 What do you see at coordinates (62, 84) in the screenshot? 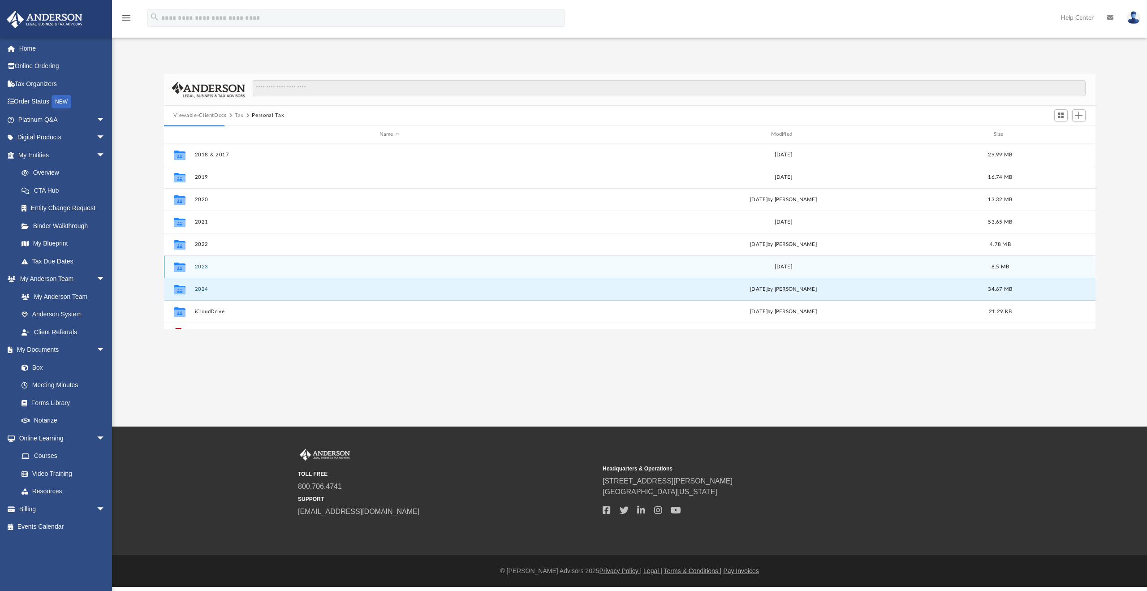
I see `a: Tax Organizers` at bounding box center [62, 84].